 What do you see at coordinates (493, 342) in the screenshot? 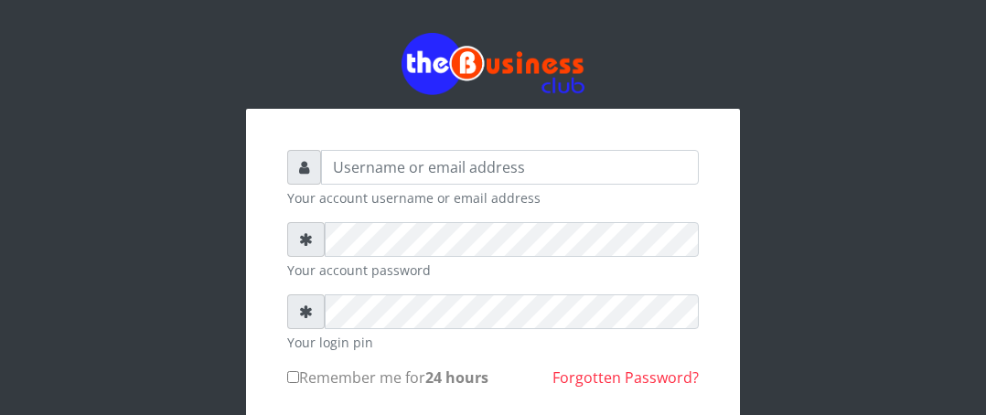
I see `small: Your login pin` at bounding box center [493, 342].